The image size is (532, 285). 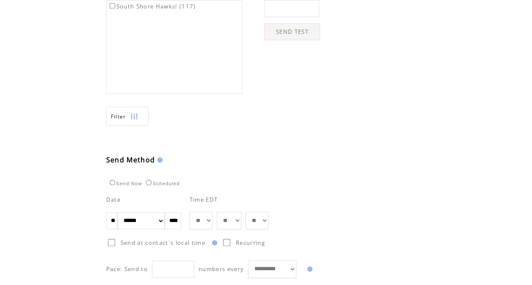 What do you see at coordinates (112, 182) in the screenshot?
I see `input: Send Now` at bounding box center [112, 182].